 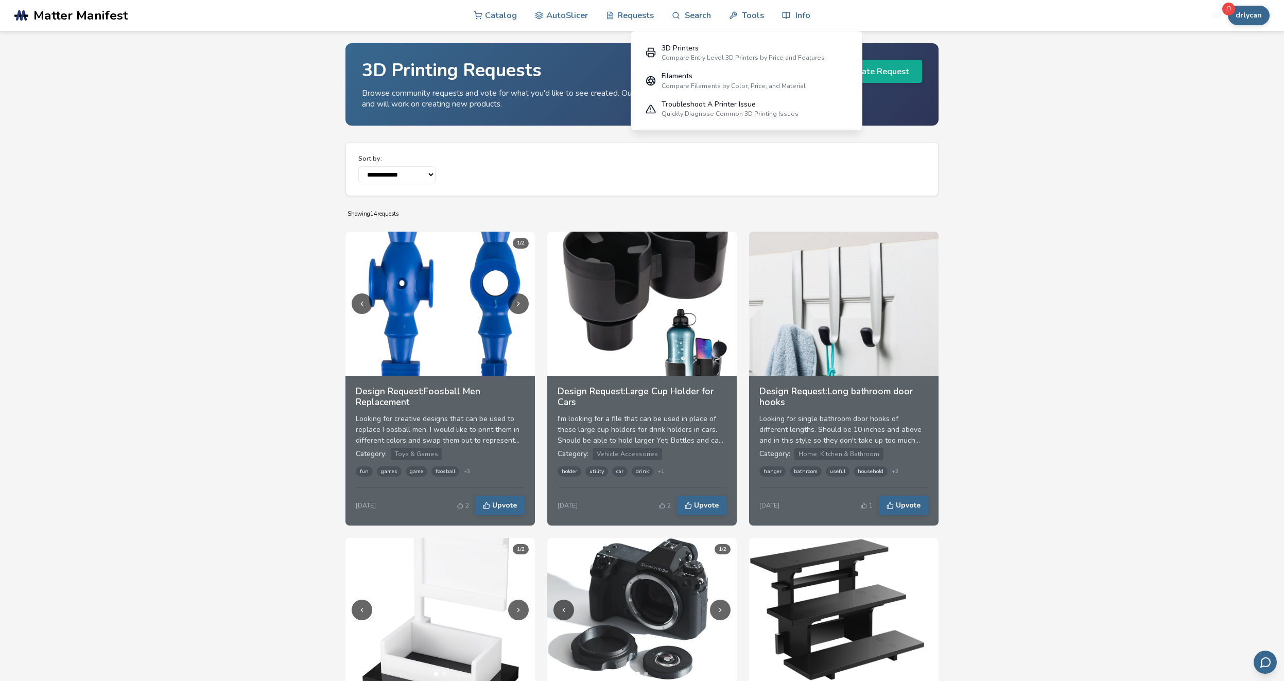 What do you see at coordinates (871, 506) in the screenshot?
I see `span: 1` at bounding box center [871, 506].